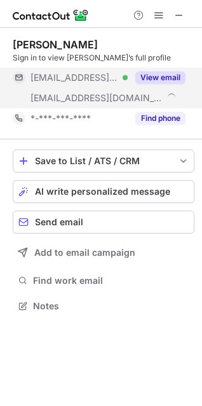 Image resolution: width=202 pixels, height=406 pixels. What do you see at coordinates (102, 191) in the screenshot?
I see `span: AI write personalized message` at bounding box center [102, 191].